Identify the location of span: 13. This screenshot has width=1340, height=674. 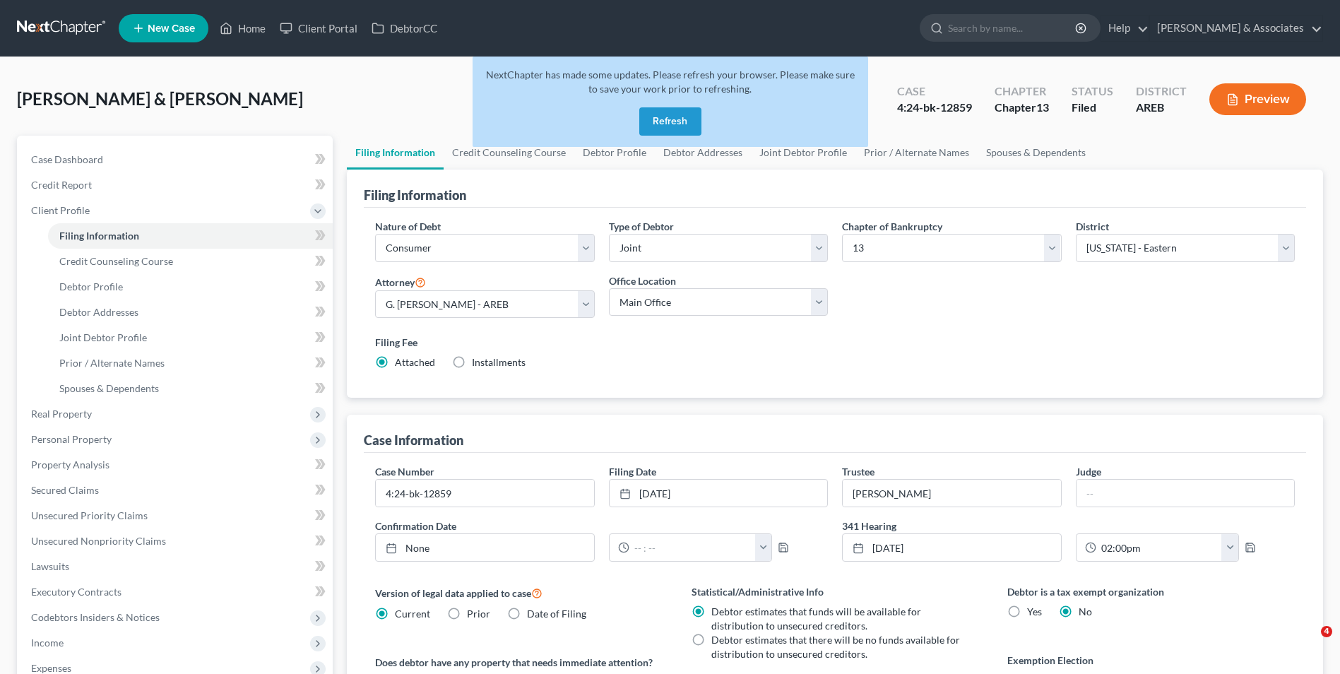
(1042, 107).